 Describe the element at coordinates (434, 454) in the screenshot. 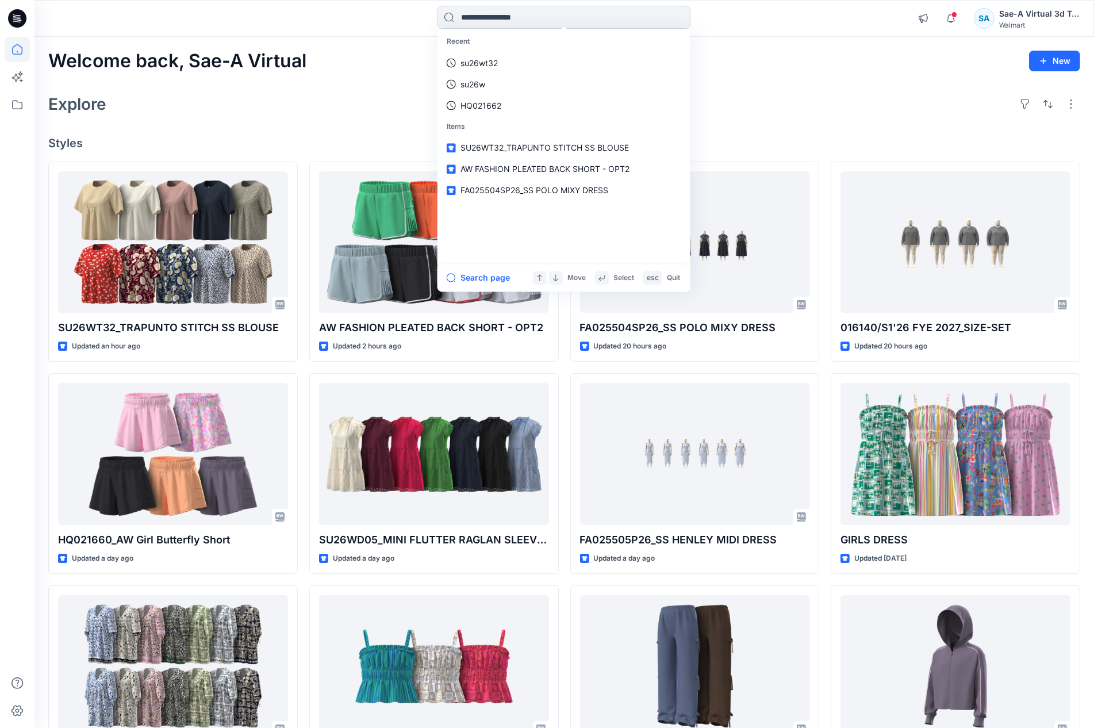

I see `a: SU26WD05_MINI FLUTTER RAGLAN SLEEVE DRESS` at that location.